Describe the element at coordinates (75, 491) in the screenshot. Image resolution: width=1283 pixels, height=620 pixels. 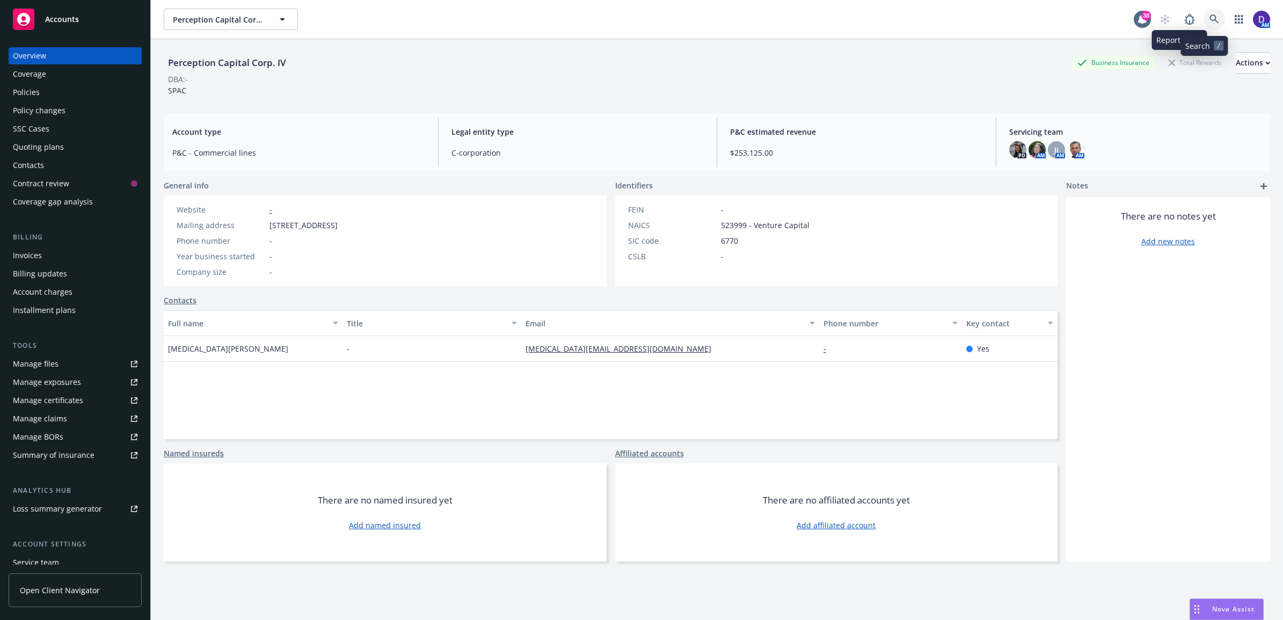
I see `div: Analytics hub` at that location.